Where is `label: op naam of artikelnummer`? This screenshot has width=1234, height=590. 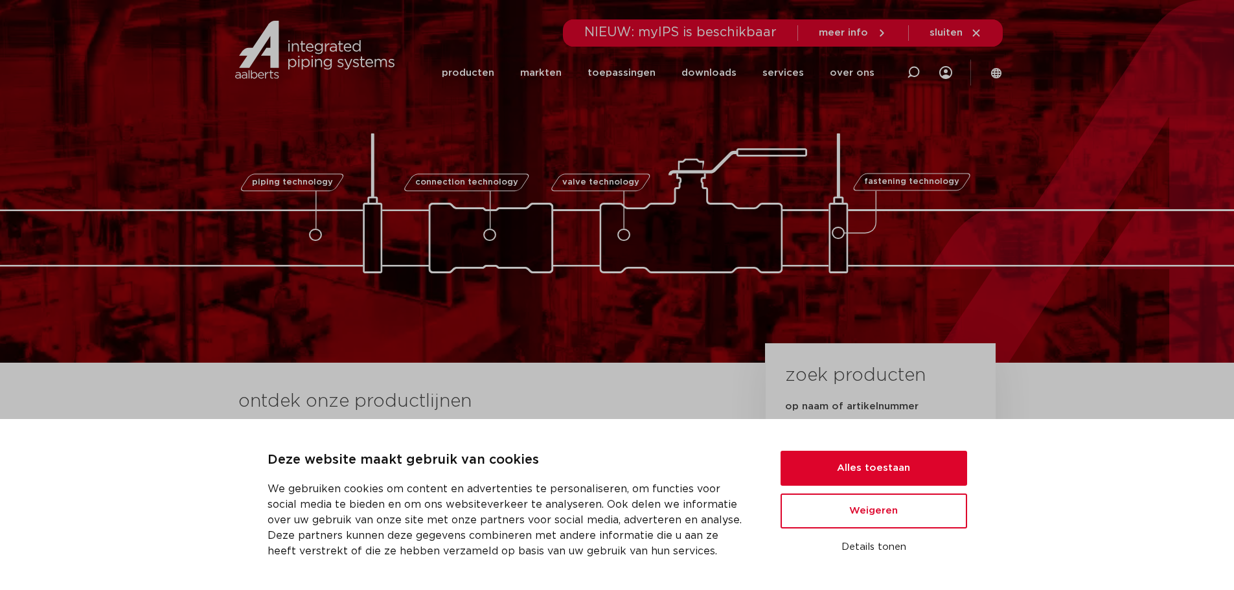
label: op naam of artikelnummer is located at coordinates (852, 407).